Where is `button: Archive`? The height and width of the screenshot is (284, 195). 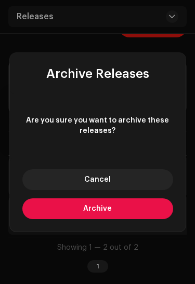
button: Archive is located at coordinates (98, 209).